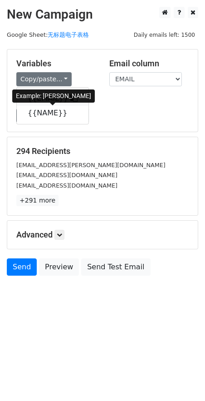 Image resolution: width=205 pixels, height=401 pixels. What do you see at coordinates (68, 35) in the screenshot?
I see `a: 无标题电子表格` at bounding box center [68, 35].